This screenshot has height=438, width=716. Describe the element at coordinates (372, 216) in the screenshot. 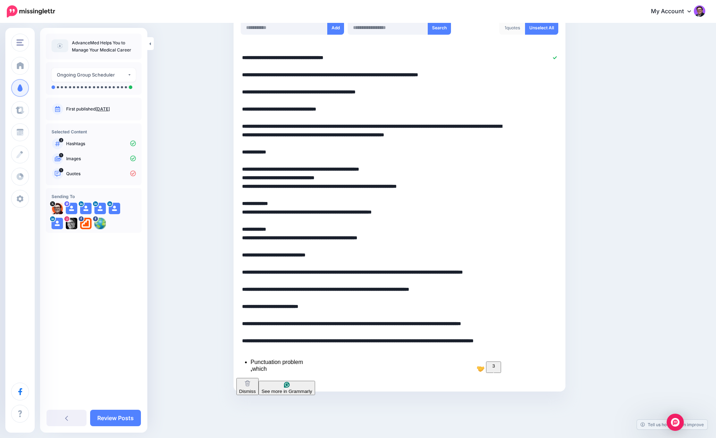

I see `textarea: To enrich screen reader interactions, please activate Accessibility in Grammarly extension settings` at that location.